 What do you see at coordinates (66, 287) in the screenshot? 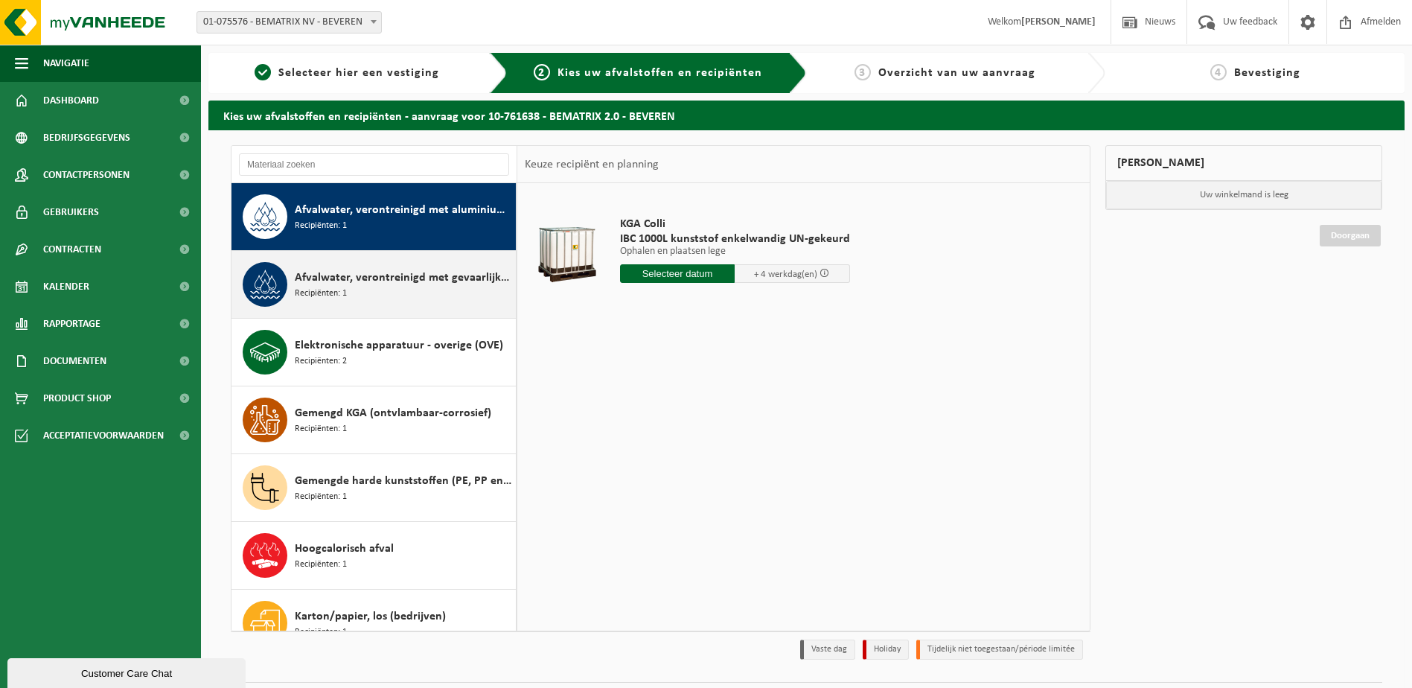
I see `span: Kalender` at bounding box center [66, 287].